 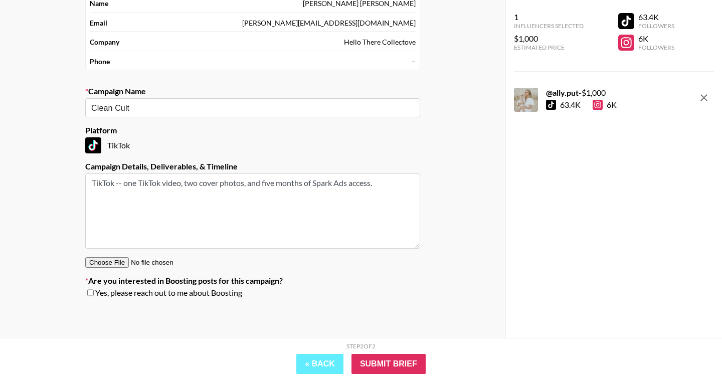 What do you see at coordinates (98, 23) in the screenshot?
I see `strong: Email` at bounding box center [98, 23].